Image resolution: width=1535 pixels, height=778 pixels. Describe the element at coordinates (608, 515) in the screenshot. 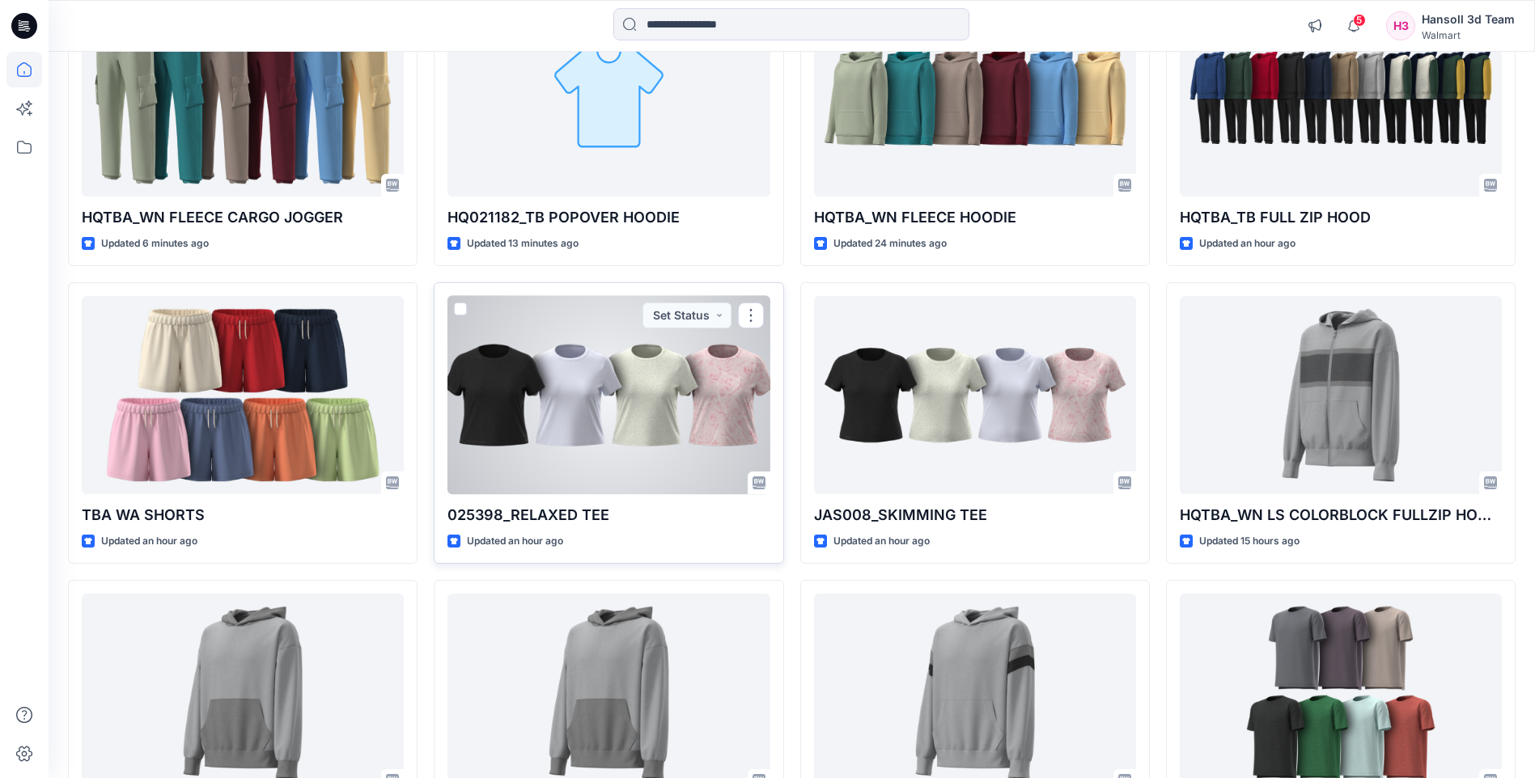

I see `p: 025398_RELAXED TEE` at that location.